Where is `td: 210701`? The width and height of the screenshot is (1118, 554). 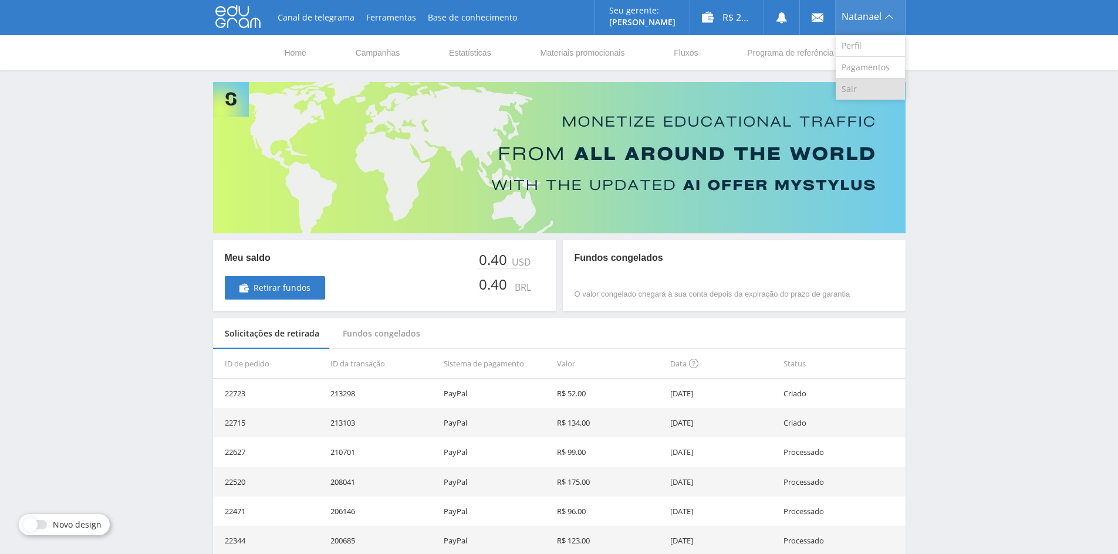 td: 210701 is located at coordinates (382, 452).